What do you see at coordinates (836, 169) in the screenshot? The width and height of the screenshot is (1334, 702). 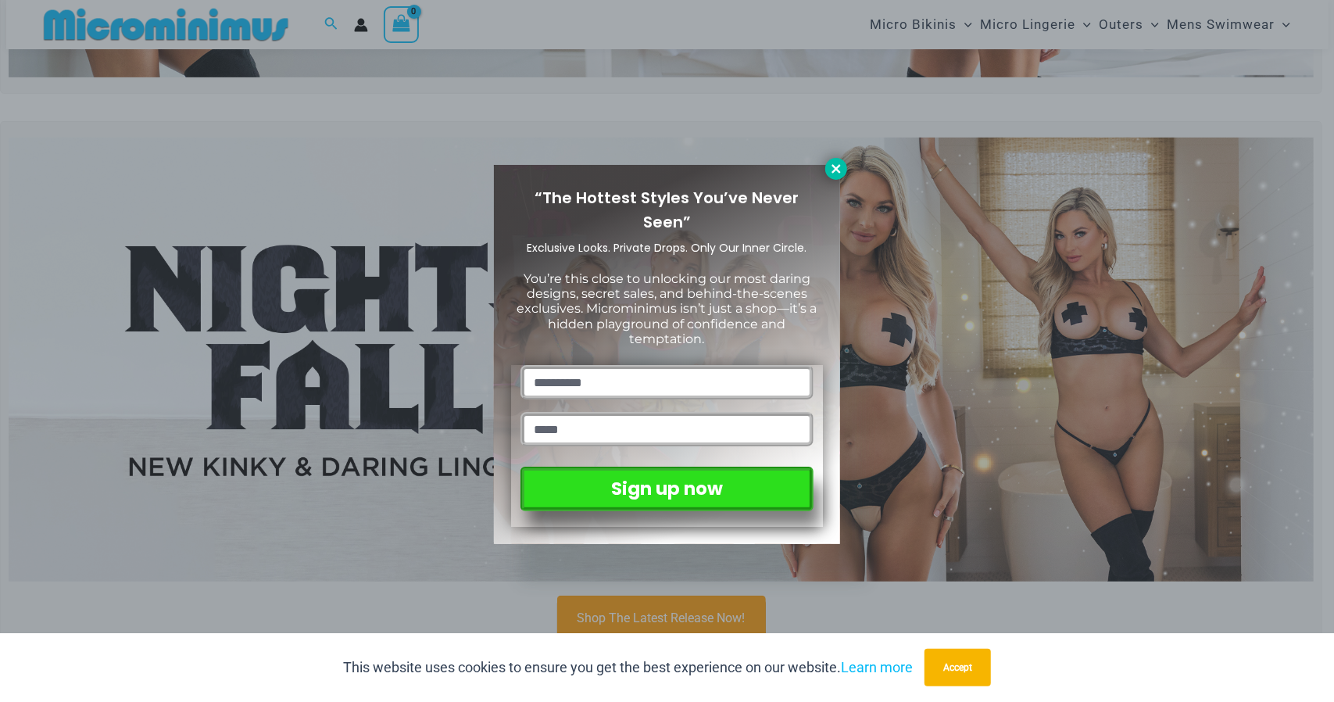 I see `button: Close` at bounding box center [836, 169].